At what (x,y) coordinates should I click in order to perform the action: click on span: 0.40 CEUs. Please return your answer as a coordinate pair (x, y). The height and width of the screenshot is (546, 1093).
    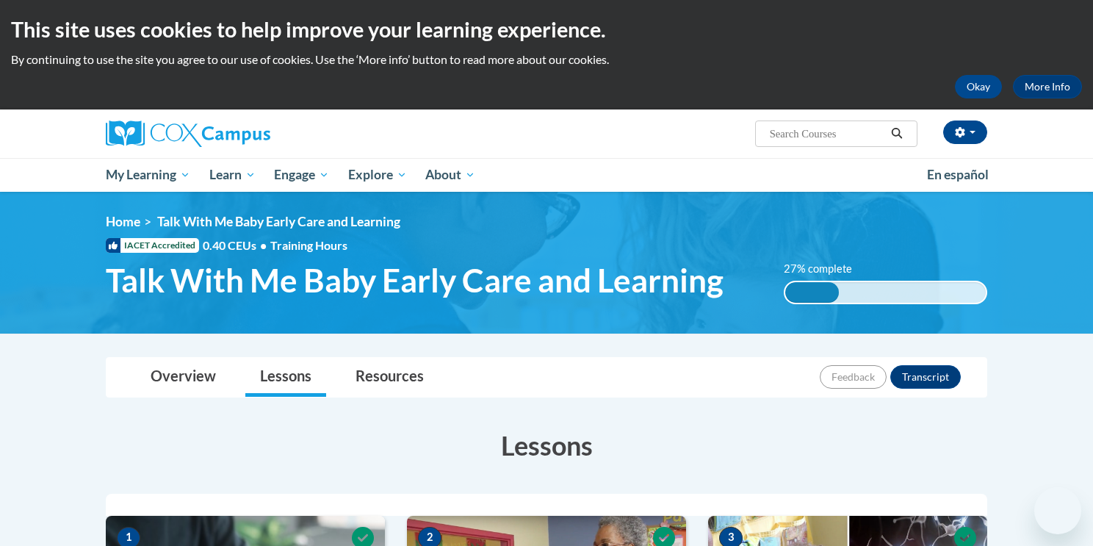
    Looking at the image, I should click on (236, 245).